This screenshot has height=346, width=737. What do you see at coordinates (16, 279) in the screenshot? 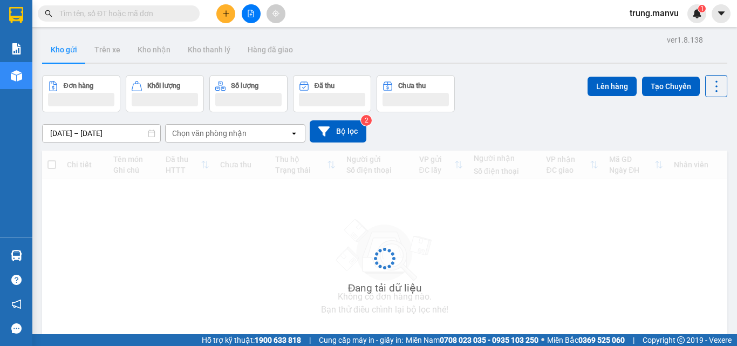
I see `span: question-circle` at bounding box center [16, 279].